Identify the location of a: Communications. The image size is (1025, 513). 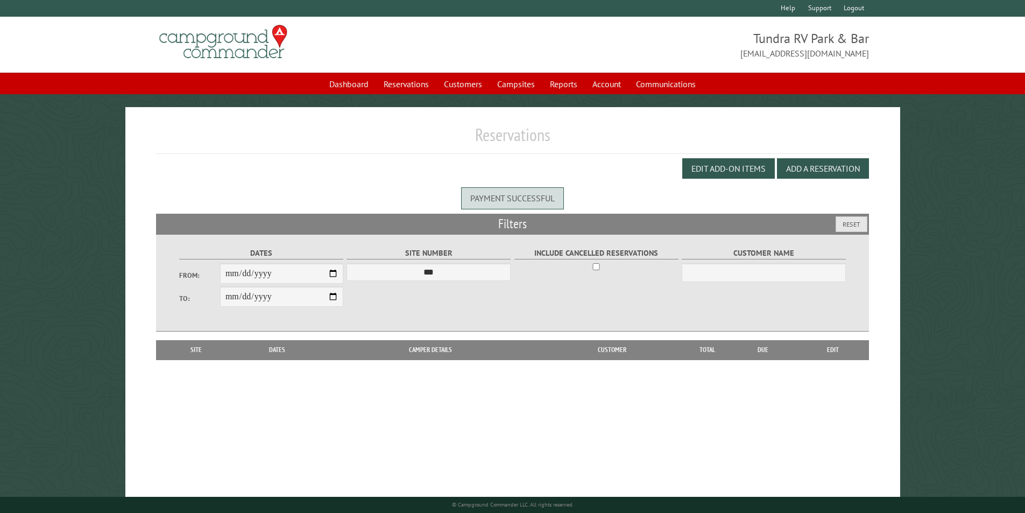
(666, 84).